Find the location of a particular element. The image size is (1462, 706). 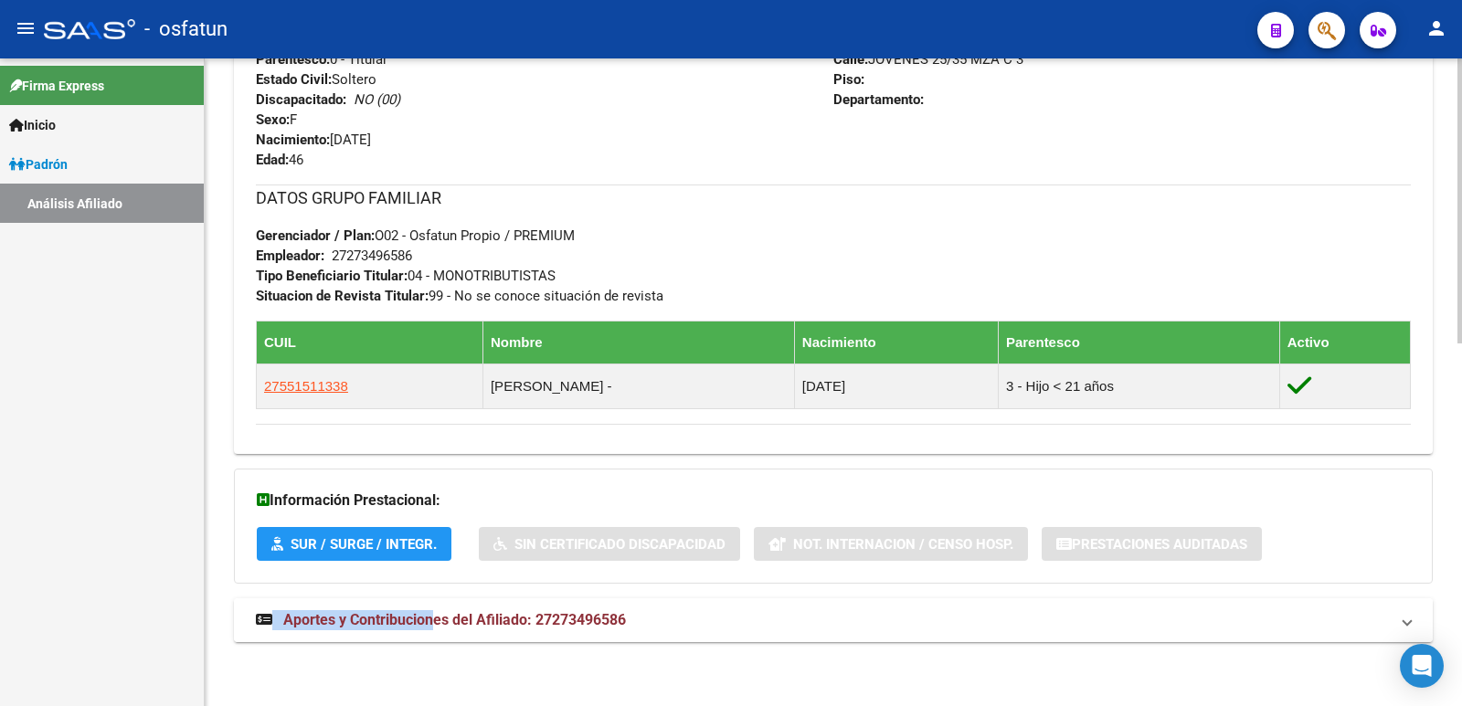

strong: Estado Civil: is located at coordinates (293, 79).